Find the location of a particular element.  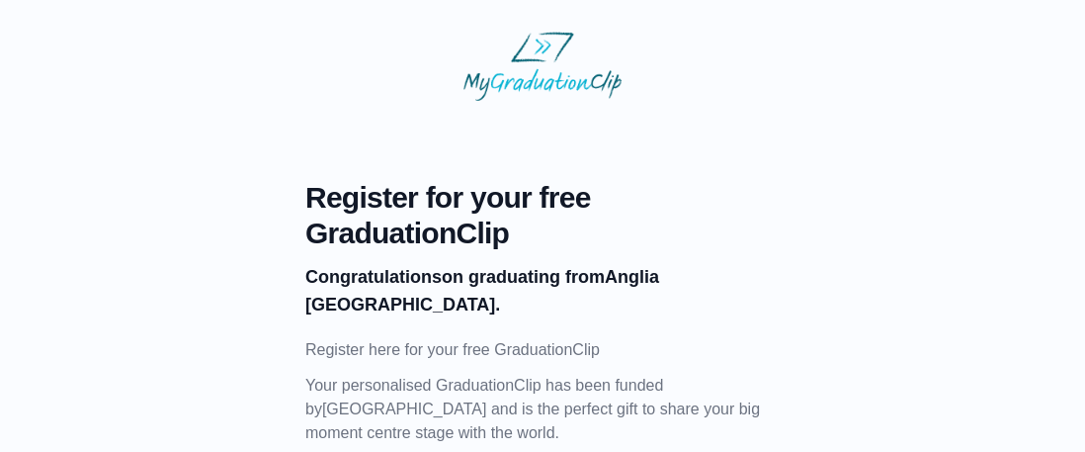

b: Congratulations is located at coordinates (374, 277).